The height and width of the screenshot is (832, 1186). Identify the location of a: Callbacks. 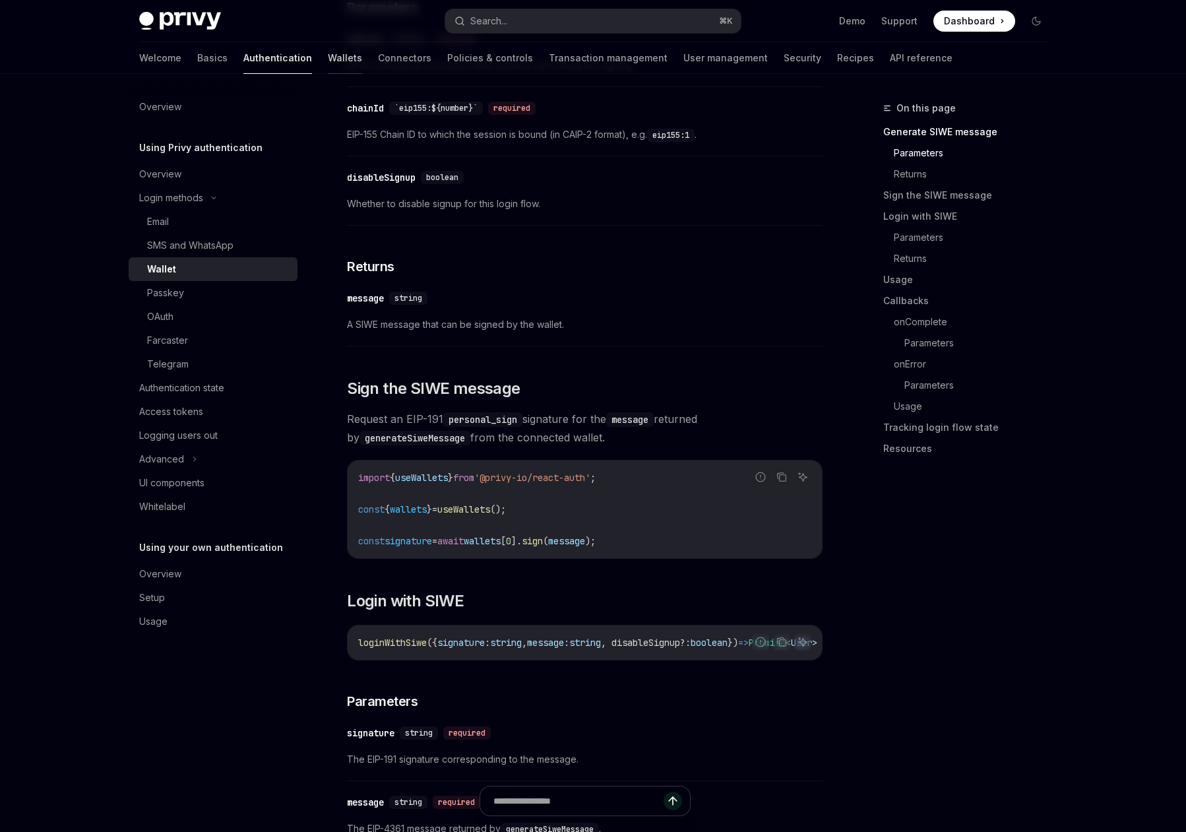
(970, 301).